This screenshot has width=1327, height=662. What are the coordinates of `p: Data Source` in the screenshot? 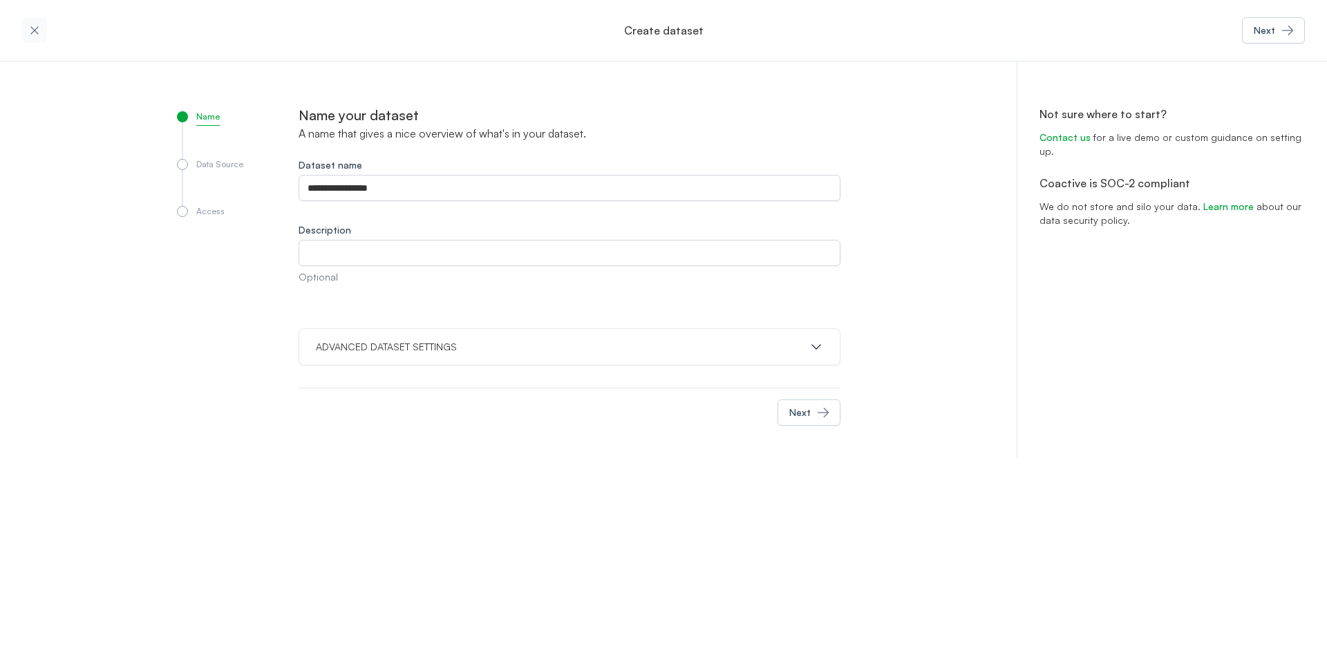 It's located at (220, 166).